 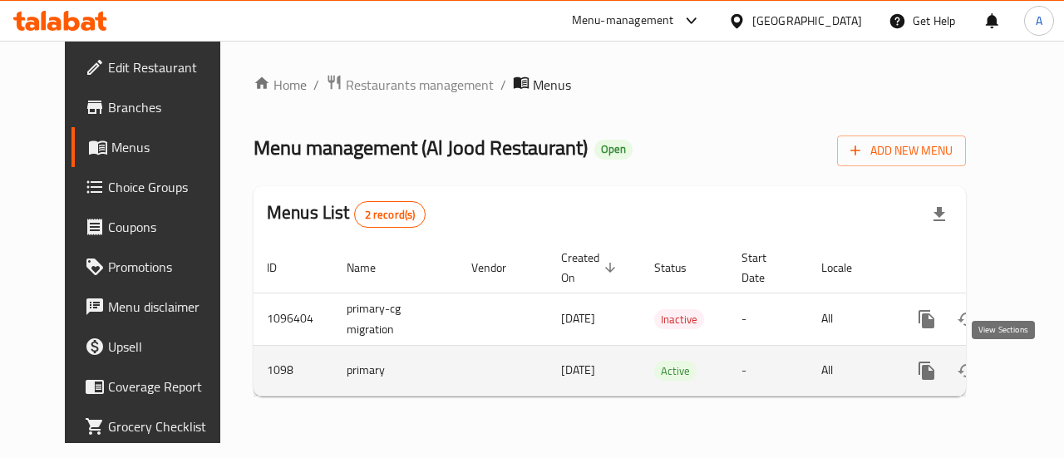 What do you see at coordinates (169, 386) in the screenshot?
I see `span: Coverage Report` at bounding box center [169, 386].